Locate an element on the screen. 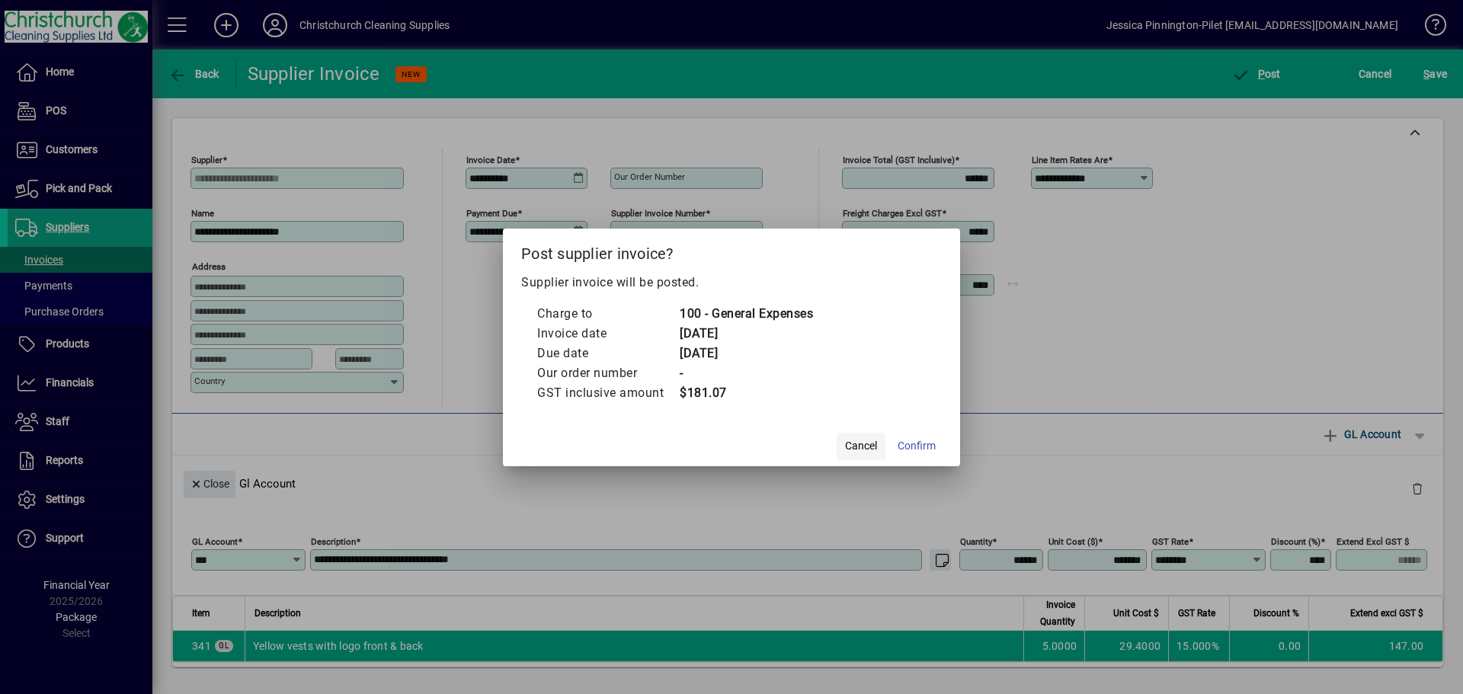 This screenshot has width=1463, height=694. span: Confirm is located at coordinates (916, 446).